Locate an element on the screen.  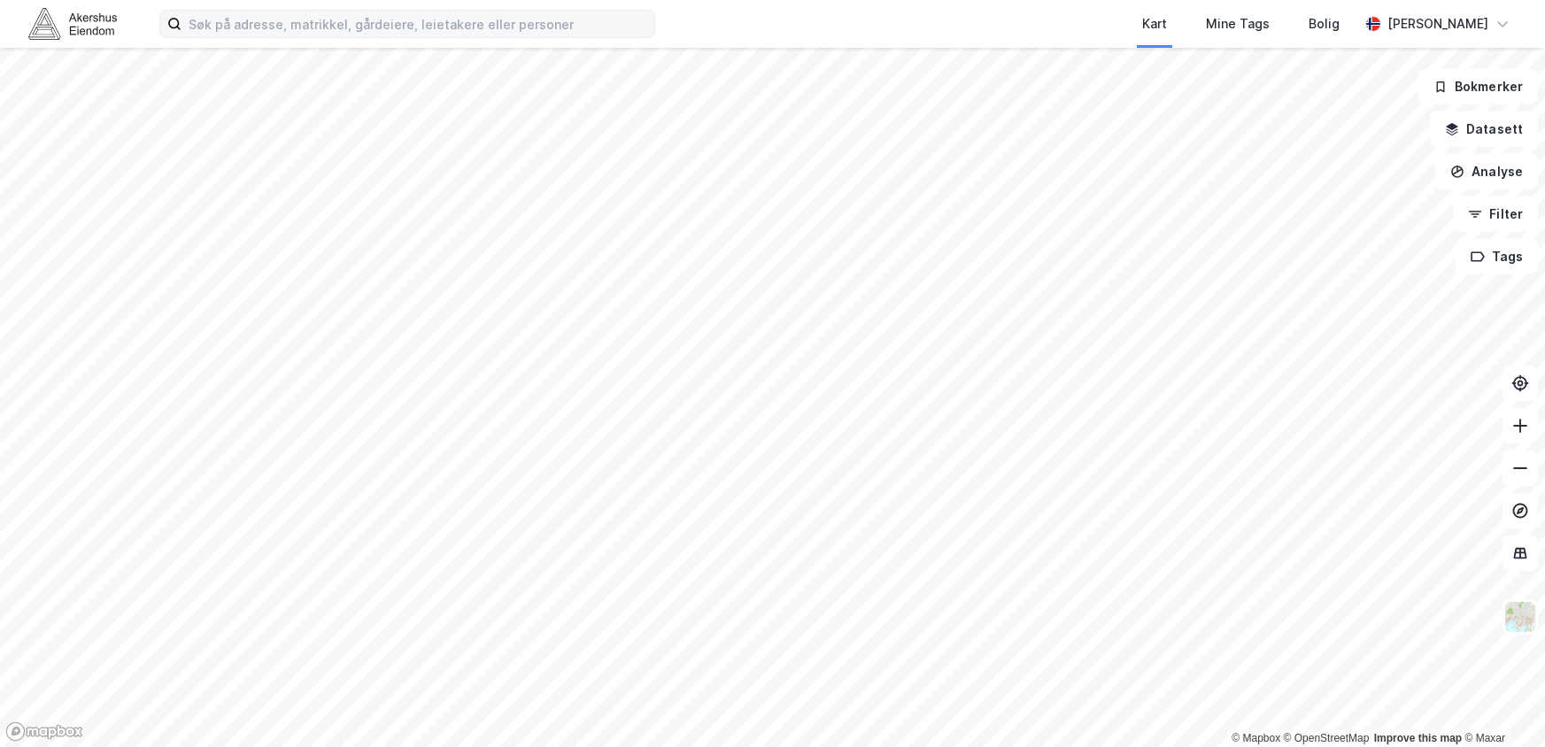
div: Bolig is located at coordinates (1324, 24).